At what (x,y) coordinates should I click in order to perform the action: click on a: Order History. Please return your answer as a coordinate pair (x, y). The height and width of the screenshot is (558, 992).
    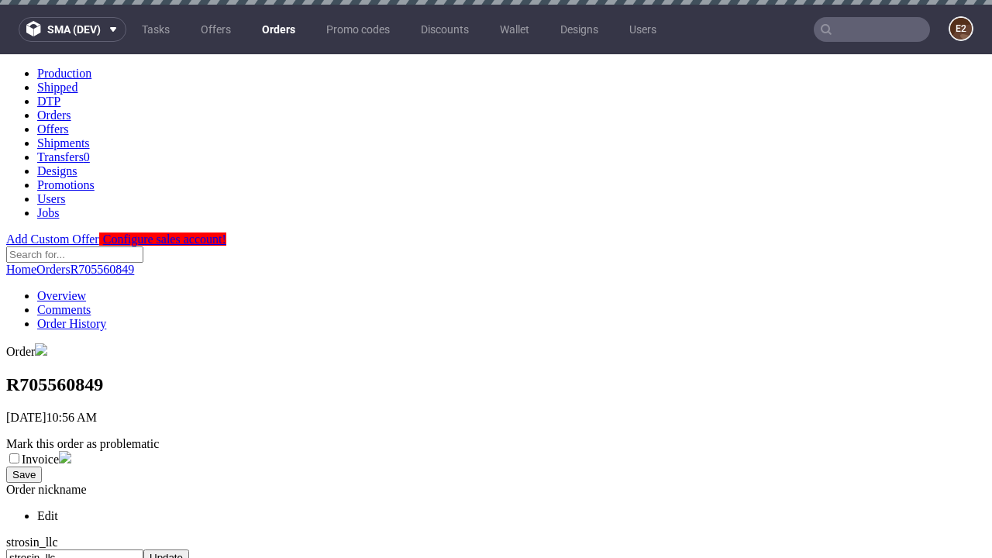
    Looking at the image, I should click on (71, 269).